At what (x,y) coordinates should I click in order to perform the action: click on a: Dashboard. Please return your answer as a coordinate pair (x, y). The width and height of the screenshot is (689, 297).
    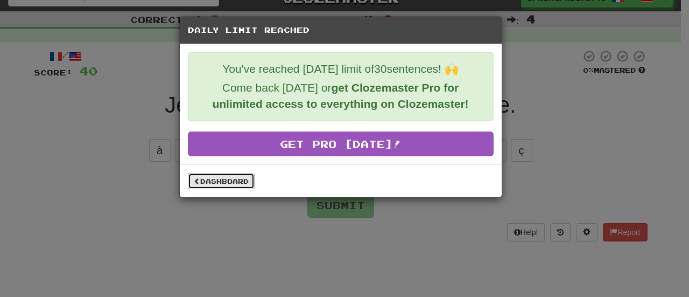
    Looking at the image, I should click on (221, 181).